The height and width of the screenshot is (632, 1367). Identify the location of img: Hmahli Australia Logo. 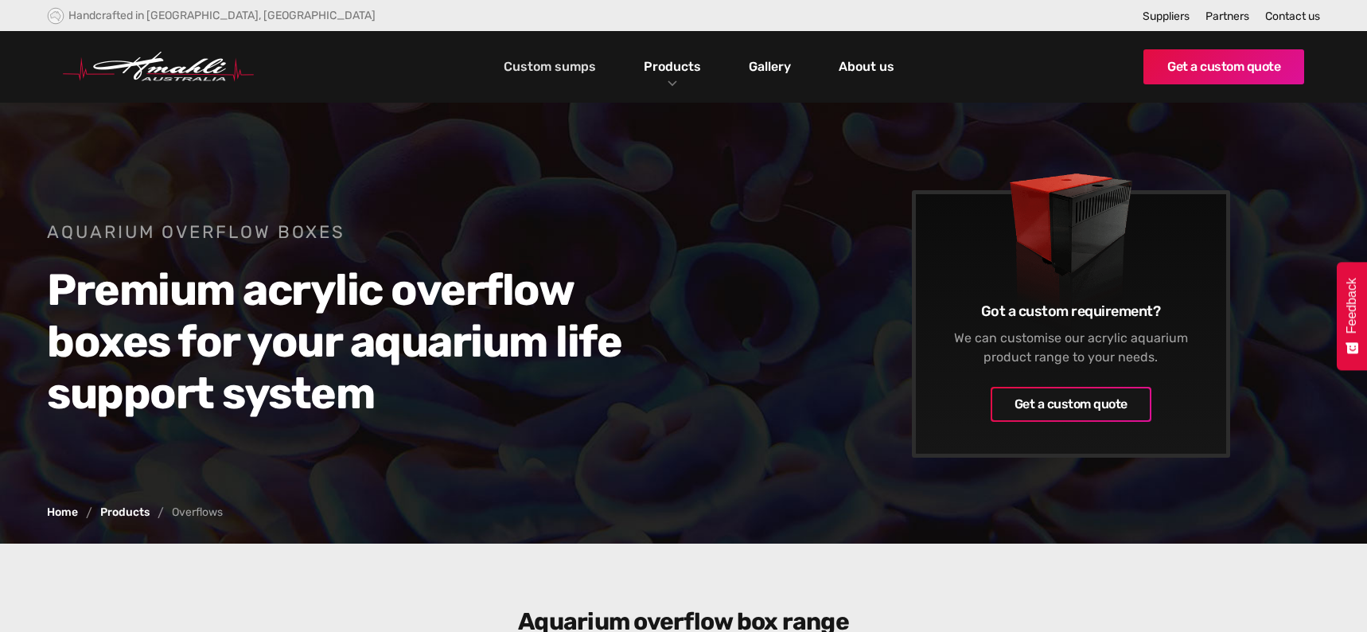
(158, 67).